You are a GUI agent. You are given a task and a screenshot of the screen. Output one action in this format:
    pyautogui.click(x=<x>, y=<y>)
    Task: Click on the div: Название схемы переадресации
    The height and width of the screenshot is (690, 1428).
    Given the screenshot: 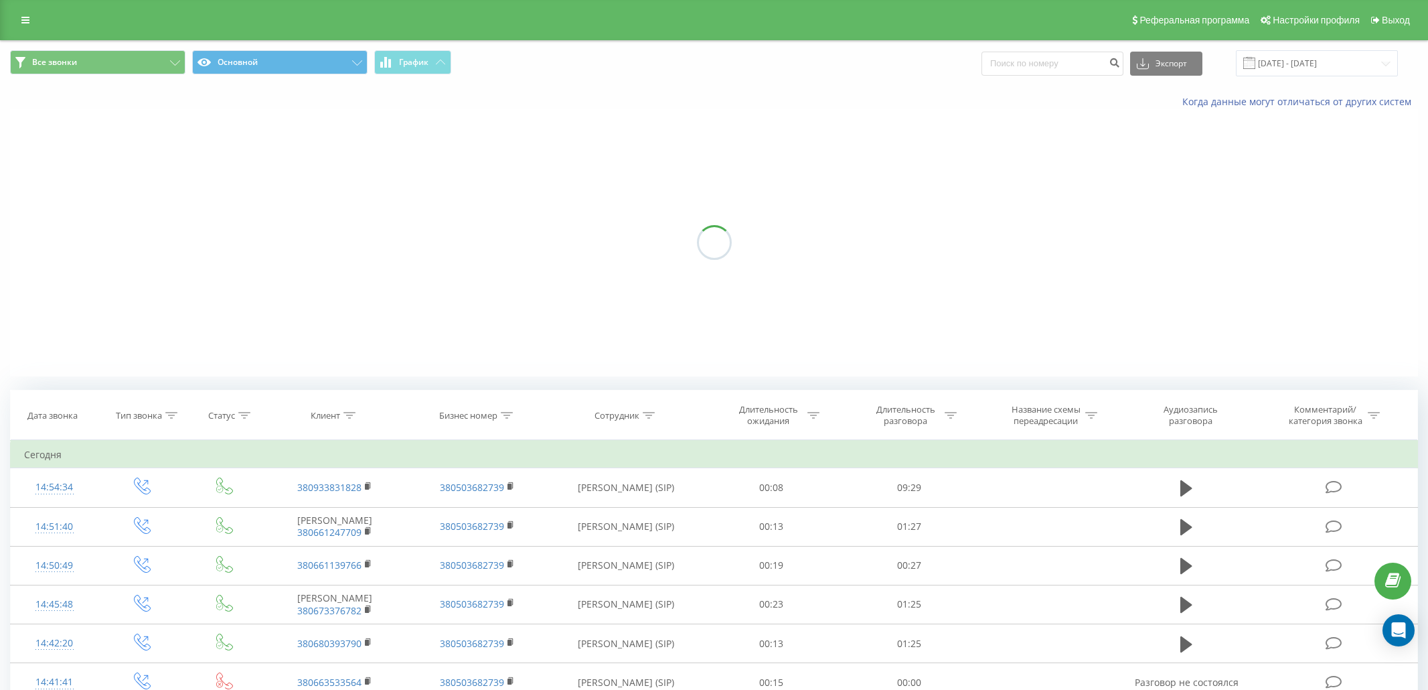 What is the action you would take?
    pyautogui.click(x=1046, y=415)
    